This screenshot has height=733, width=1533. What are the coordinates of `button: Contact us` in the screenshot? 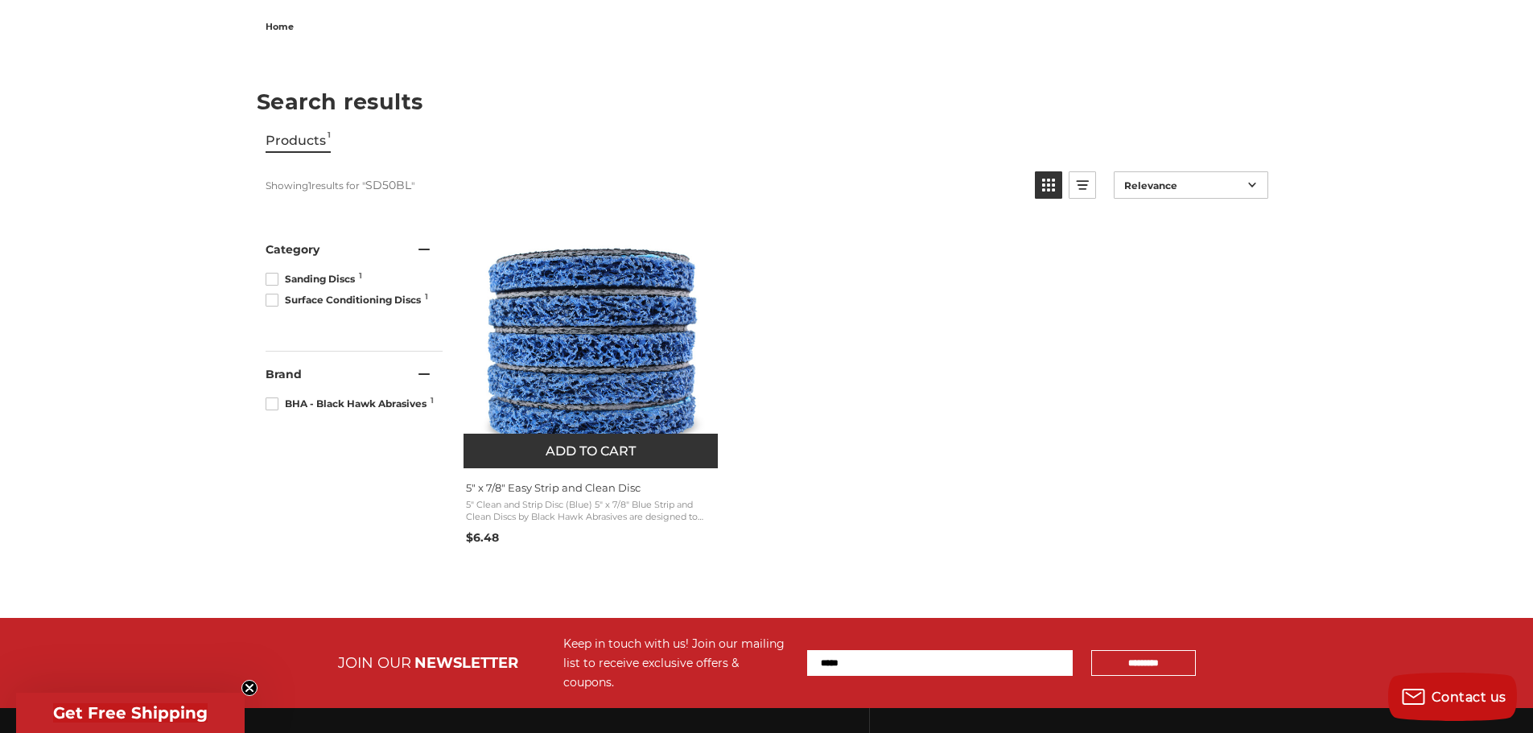 It's located at (1452, 697).